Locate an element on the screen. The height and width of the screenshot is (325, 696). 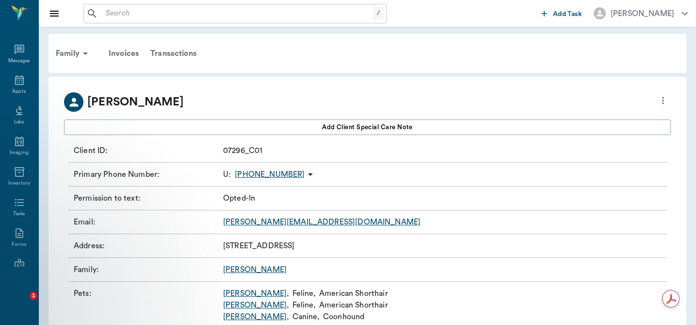
p: Canine , is located at coordinates (306, 316).